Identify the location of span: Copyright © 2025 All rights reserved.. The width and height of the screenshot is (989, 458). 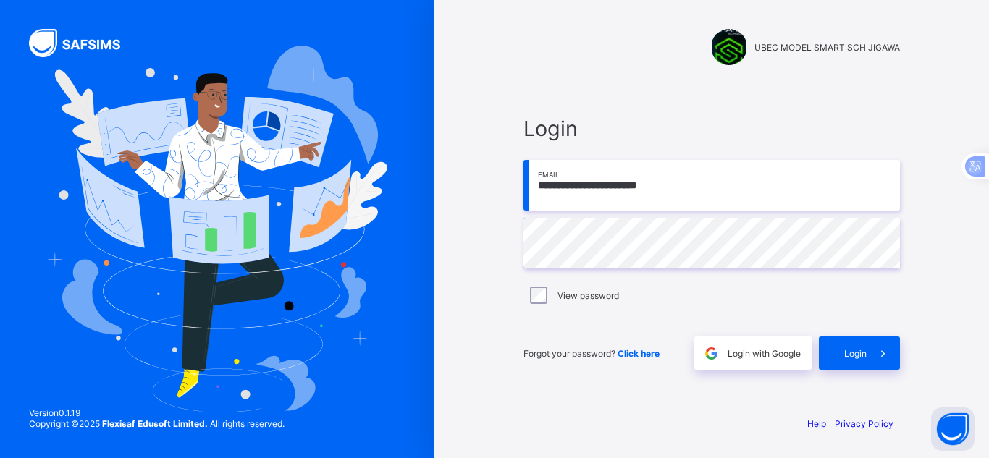
(156, 424).